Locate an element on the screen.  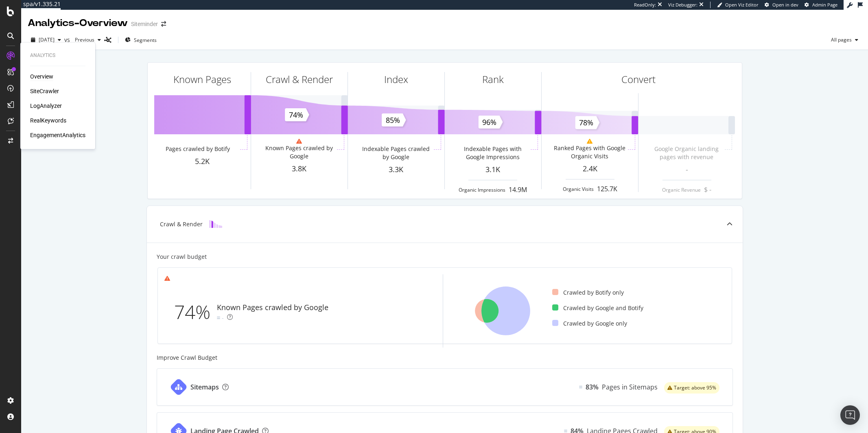
div: Crawled by Google only is located at coordinates (590, 323).